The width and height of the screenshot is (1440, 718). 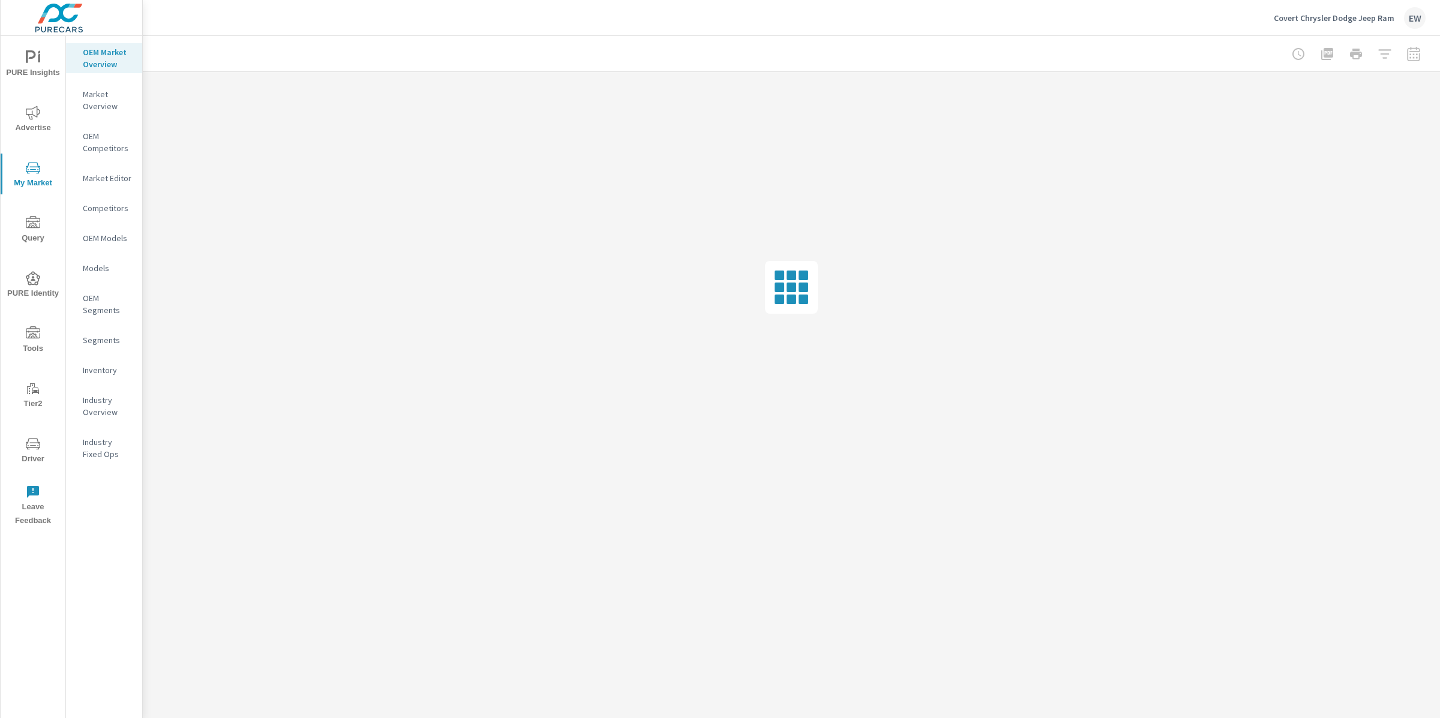 I want to click on span: Driver, so click(x=33, y=451).